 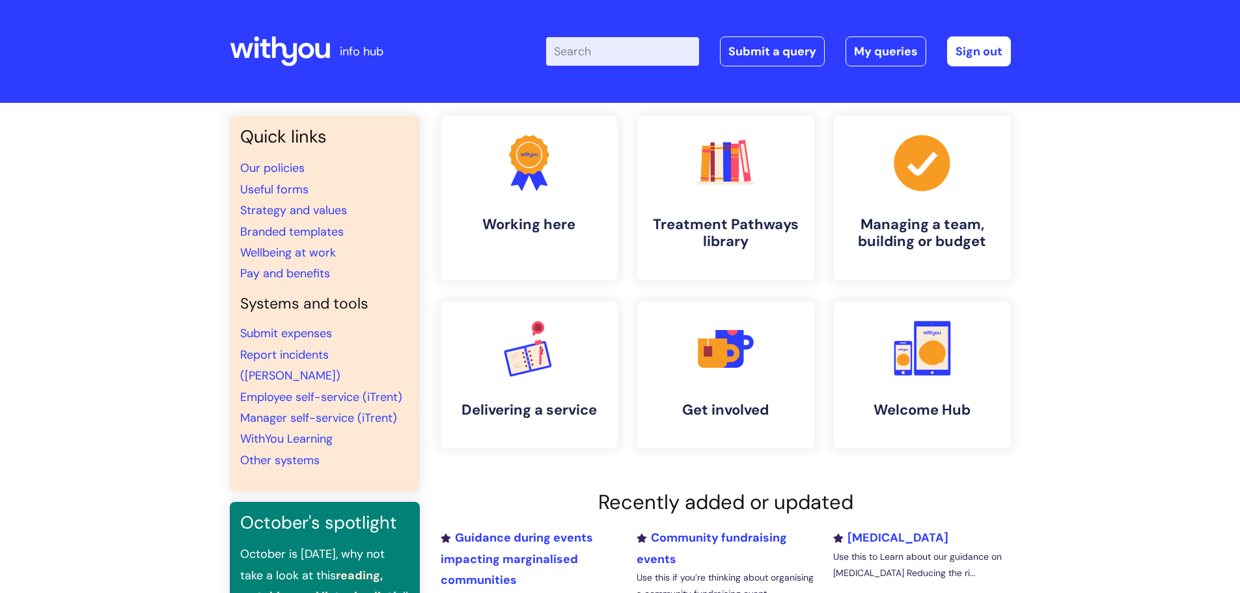 What do you see at coordinates (361, 51) in the screenshot?
I see `p: info hub` at bounding box center [361, 51].